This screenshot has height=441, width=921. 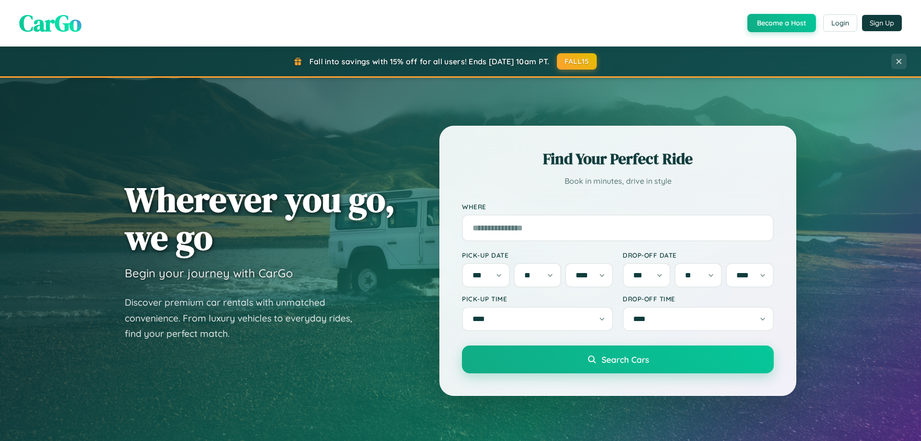 What do you see at coordinates (781, 23) in the screenshot?
I see `button: Become a Host` at bounding box center [781, 23].